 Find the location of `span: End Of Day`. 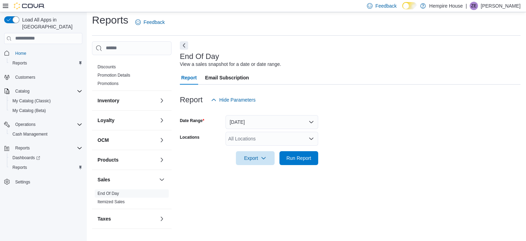

span: End Of Day is located at coordinates (108, 193).